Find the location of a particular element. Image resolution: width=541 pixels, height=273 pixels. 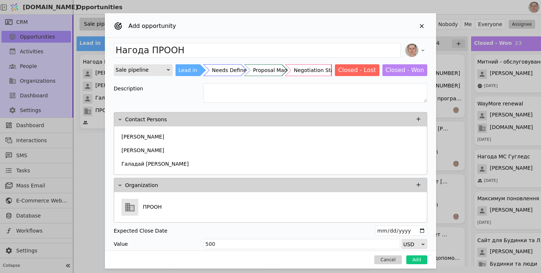

button: Add is located at coordinates (416, 260).